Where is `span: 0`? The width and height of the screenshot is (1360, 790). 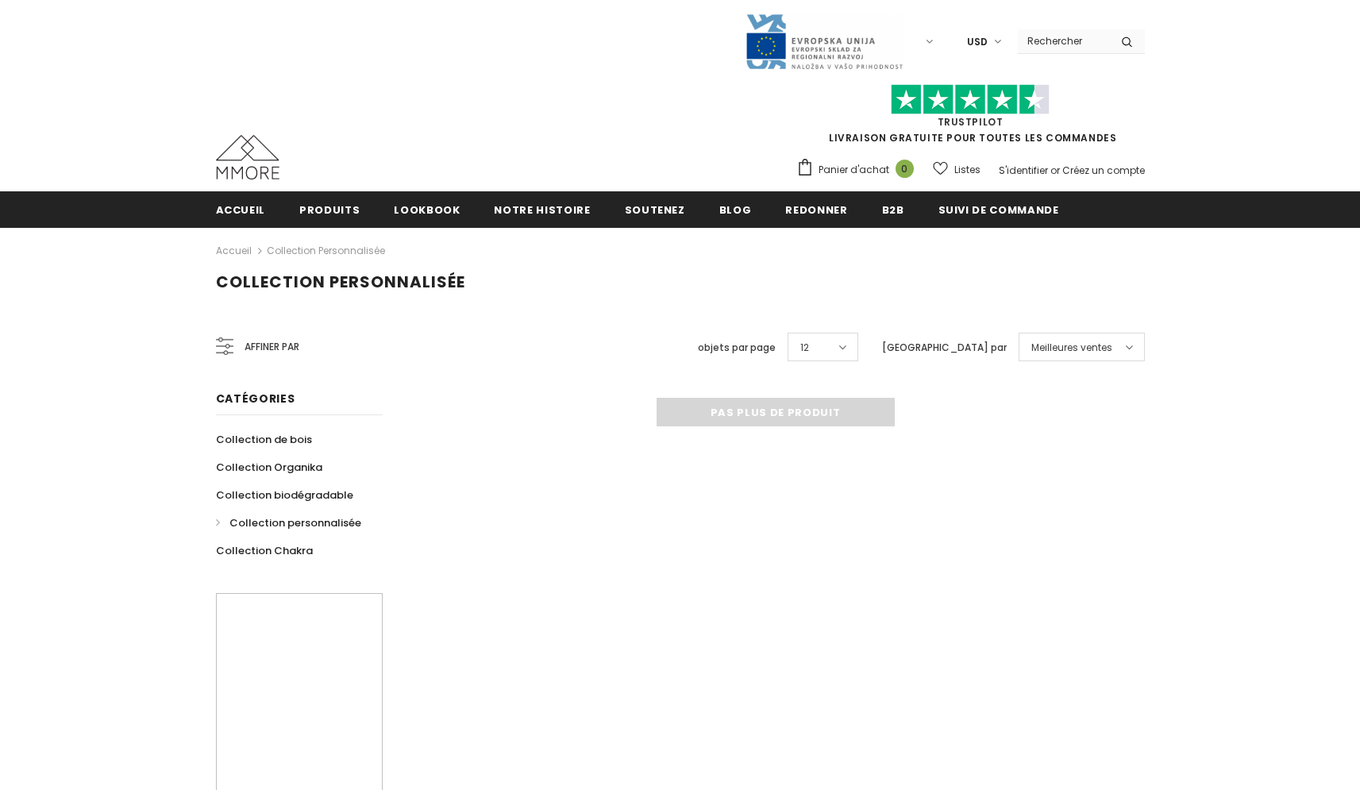
span: 0 is located at coordinates (904, 168).